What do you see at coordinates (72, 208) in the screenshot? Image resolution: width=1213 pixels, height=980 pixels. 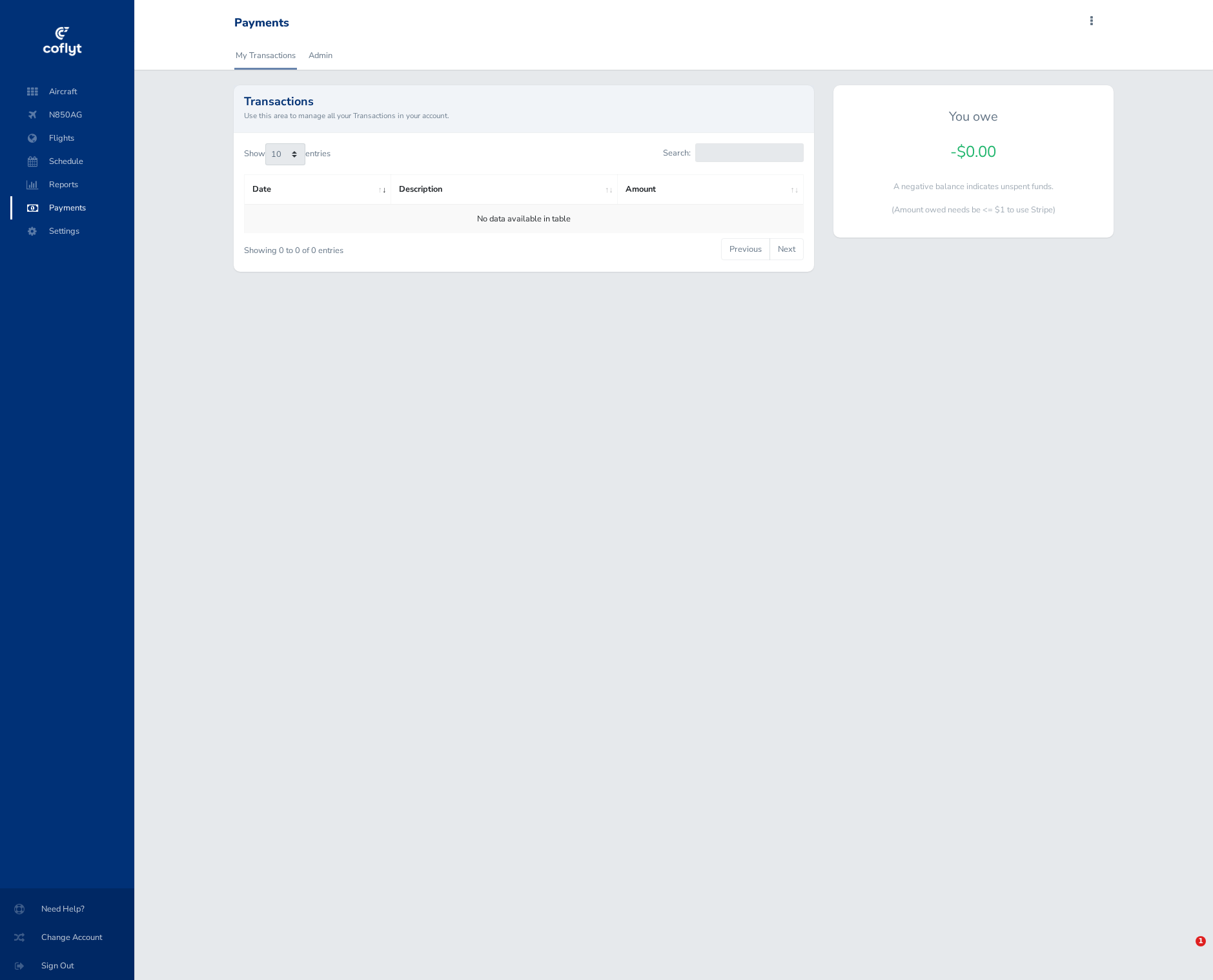 I see `span: Payments` at bounding box center [72, 208].